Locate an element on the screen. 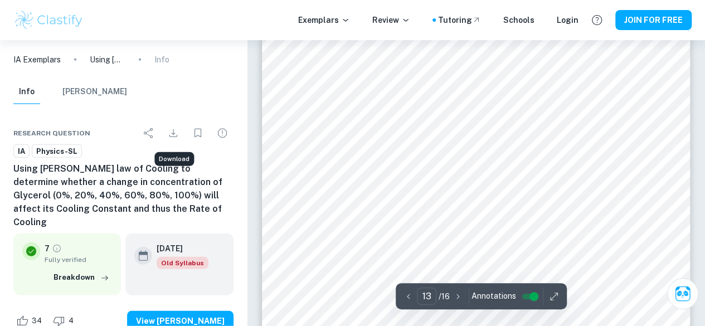 The height and width of the screenshot is (326, 705). p: / 16 is located at coordinates (444, 297).